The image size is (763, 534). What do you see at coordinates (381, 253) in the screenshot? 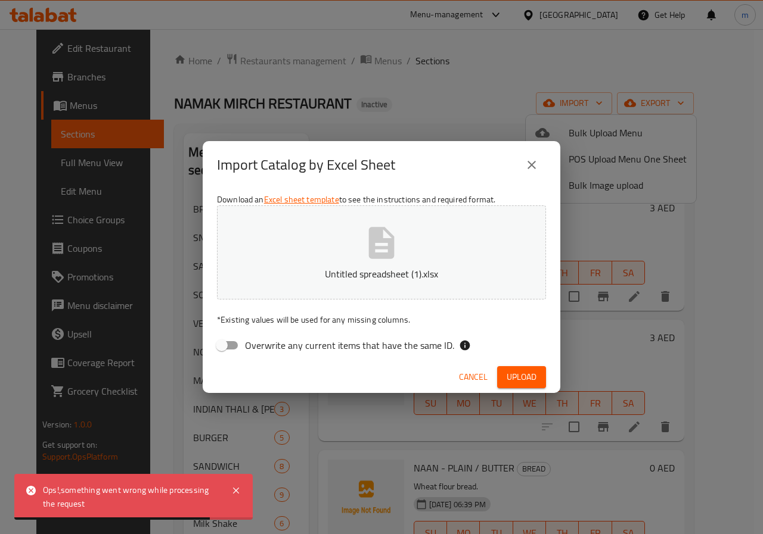
I see `button: Untitled spreadsheet (1).xlsx` at bounding box center [381, 253].